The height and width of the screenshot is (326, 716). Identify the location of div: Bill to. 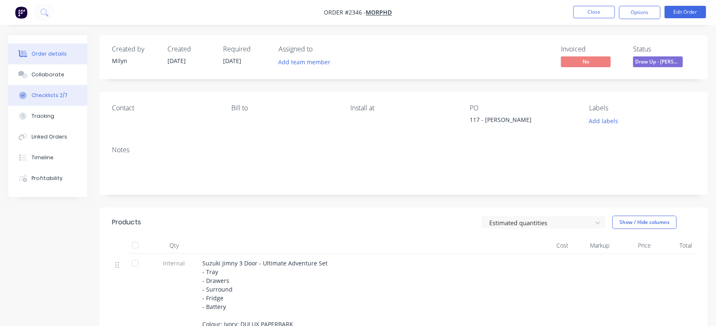
(285, 108).